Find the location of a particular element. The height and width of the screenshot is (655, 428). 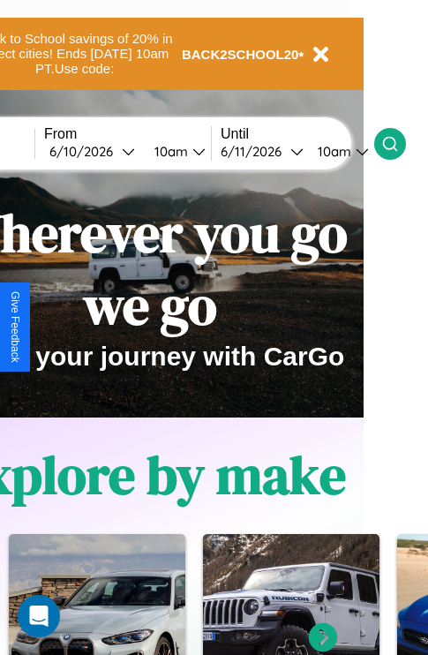

label: Until is located at coordinates (297, 134).